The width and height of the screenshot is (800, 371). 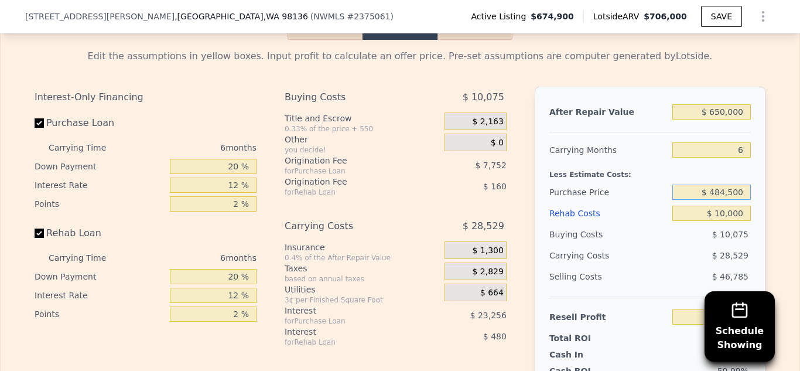 What do you see at coordinates (609, 150) in the screenshot?
I see `div: Carrying Months` at bounding box center [609, 150].